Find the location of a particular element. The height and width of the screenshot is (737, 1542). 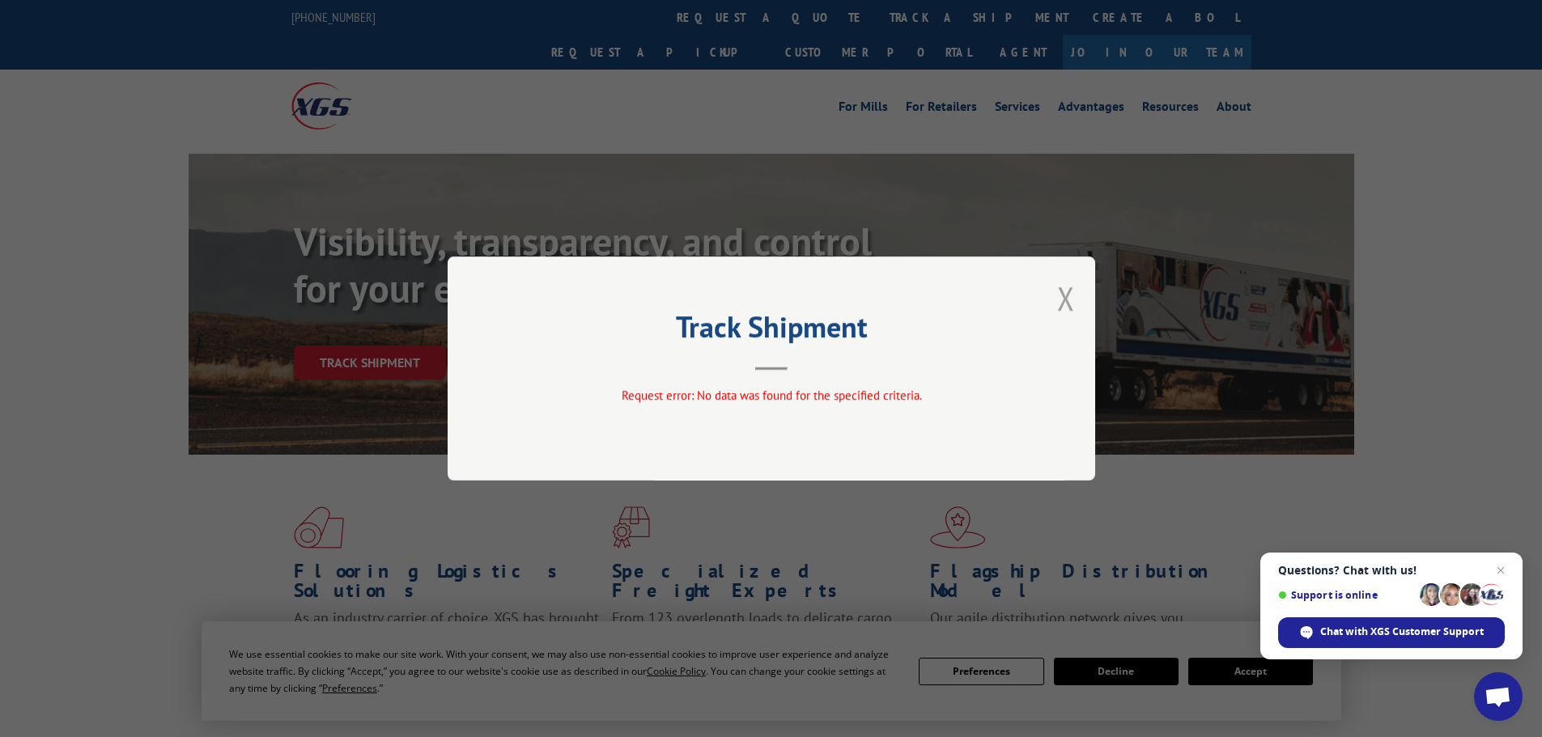

div: Chat with XGS Customer Support is located at coordinates (1391, 633).